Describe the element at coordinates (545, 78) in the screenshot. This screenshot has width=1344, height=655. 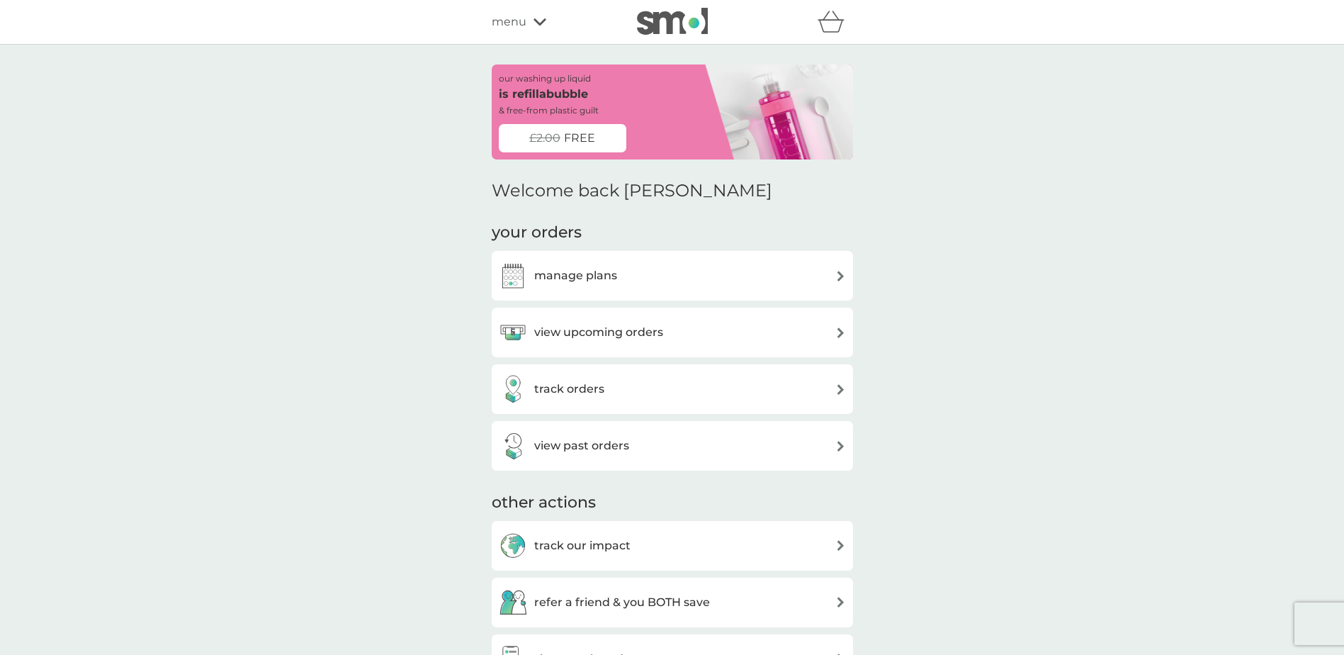
I see `p: our washing up liquid` at that location.